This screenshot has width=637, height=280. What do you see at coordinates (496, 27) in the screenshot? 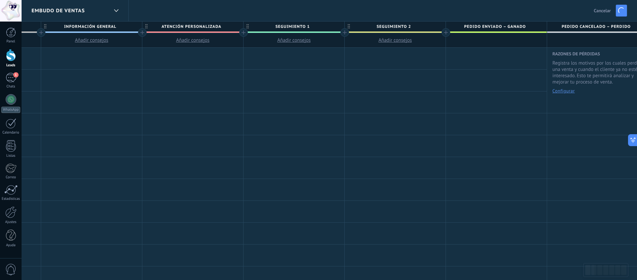
I see `div: Pedido enviado – ganado` at bounding box center [496, 27].